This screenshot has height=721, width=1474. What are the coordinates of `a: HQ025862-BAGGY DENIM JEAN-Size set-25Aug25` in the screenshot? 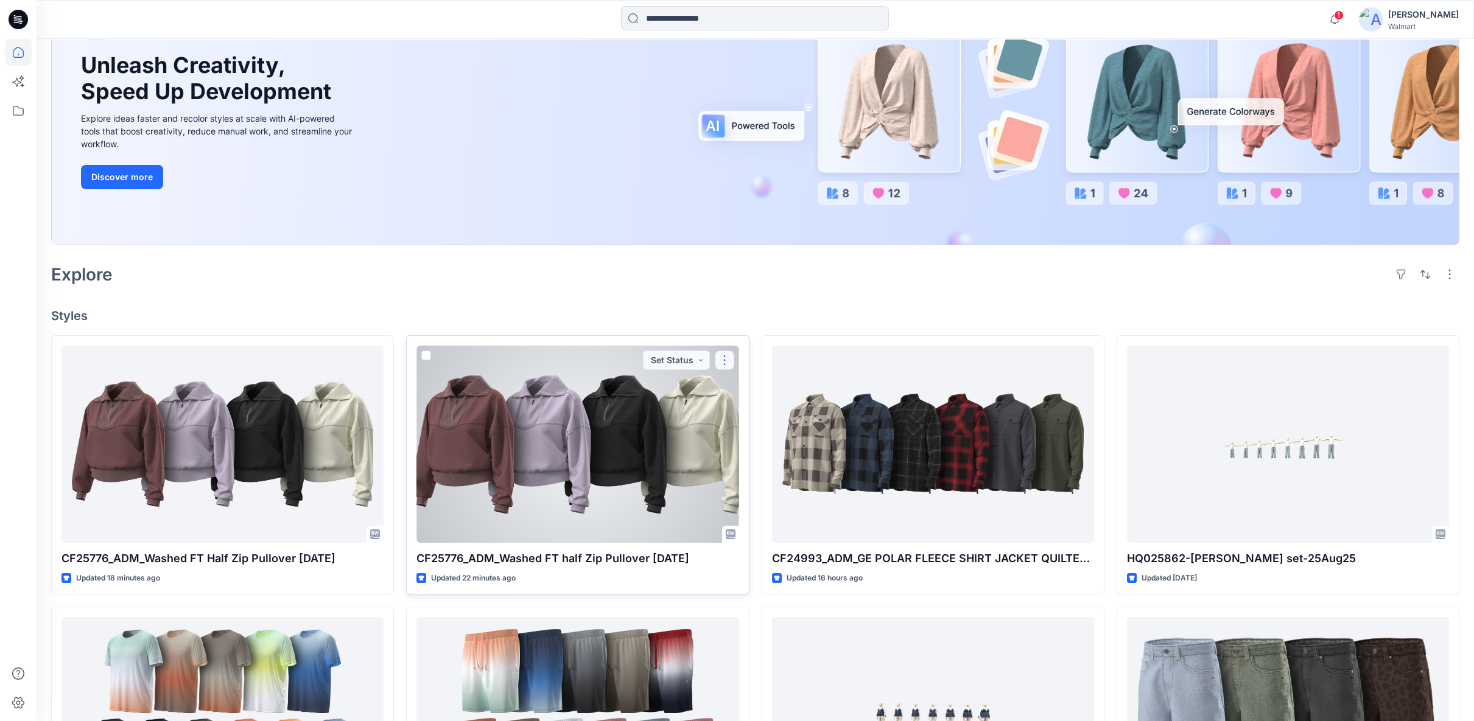 It's located at (1287, 444).